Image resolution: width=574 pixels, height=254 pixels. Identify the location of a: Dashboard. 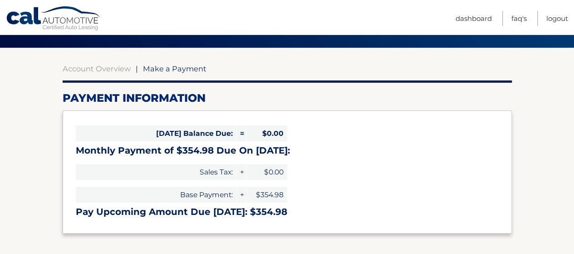
(474, 18).